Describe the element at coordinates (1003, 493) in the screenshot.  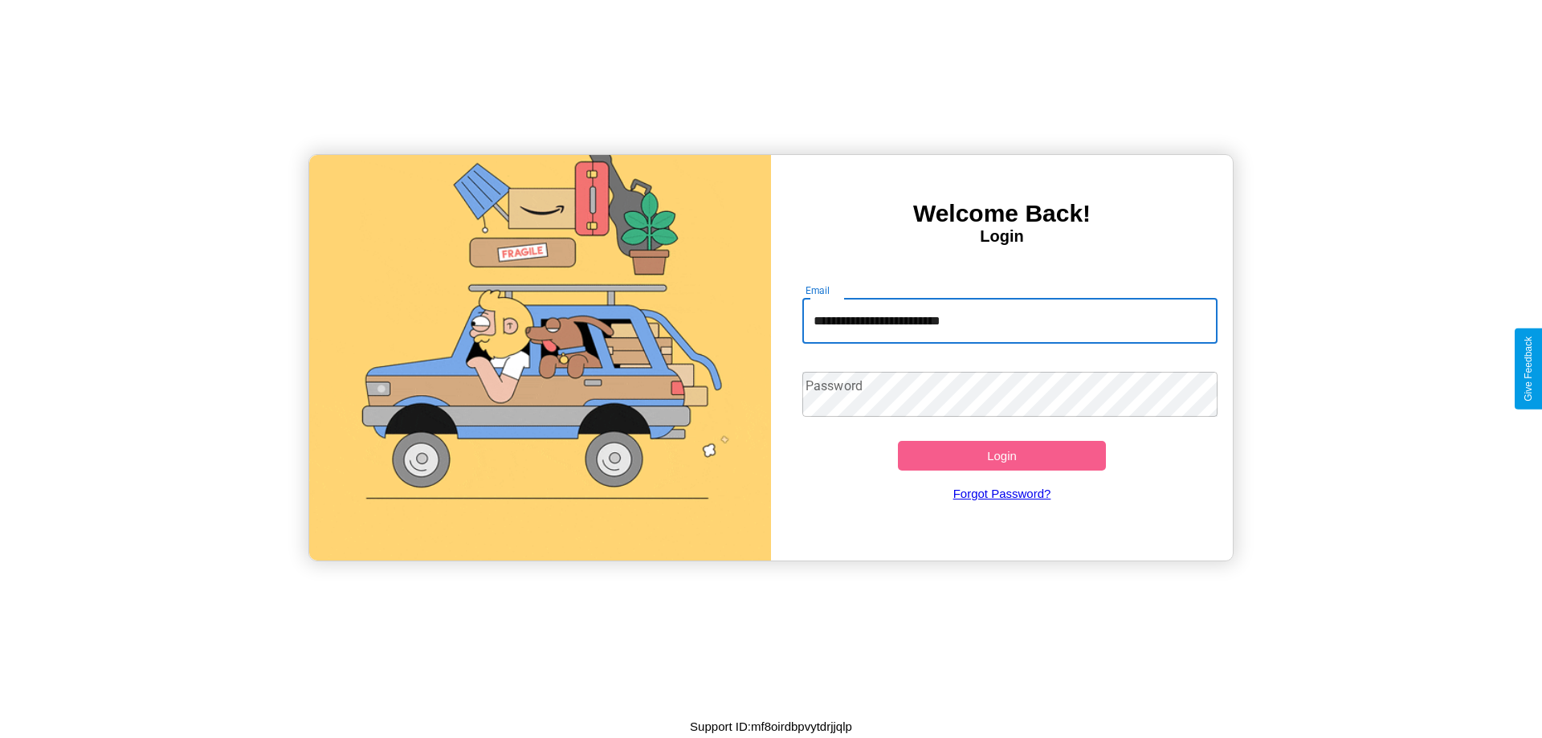
I see `a: Forgot Password?` at that location.